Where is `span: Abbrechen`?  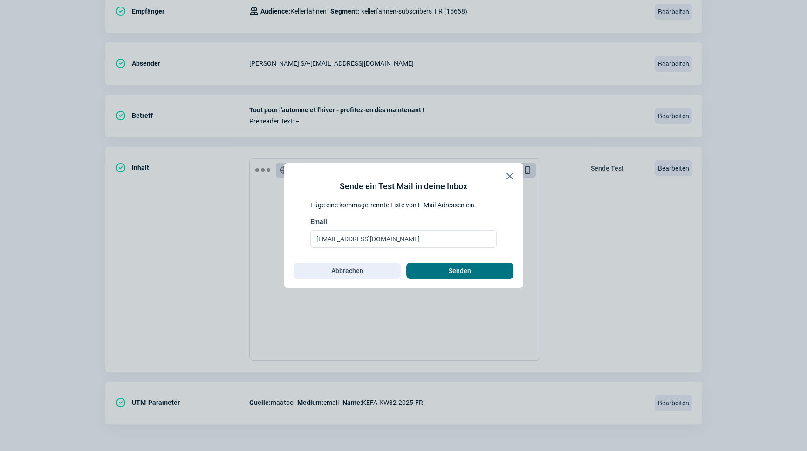
span: Abbrechen is located at coordinates (347, 271).